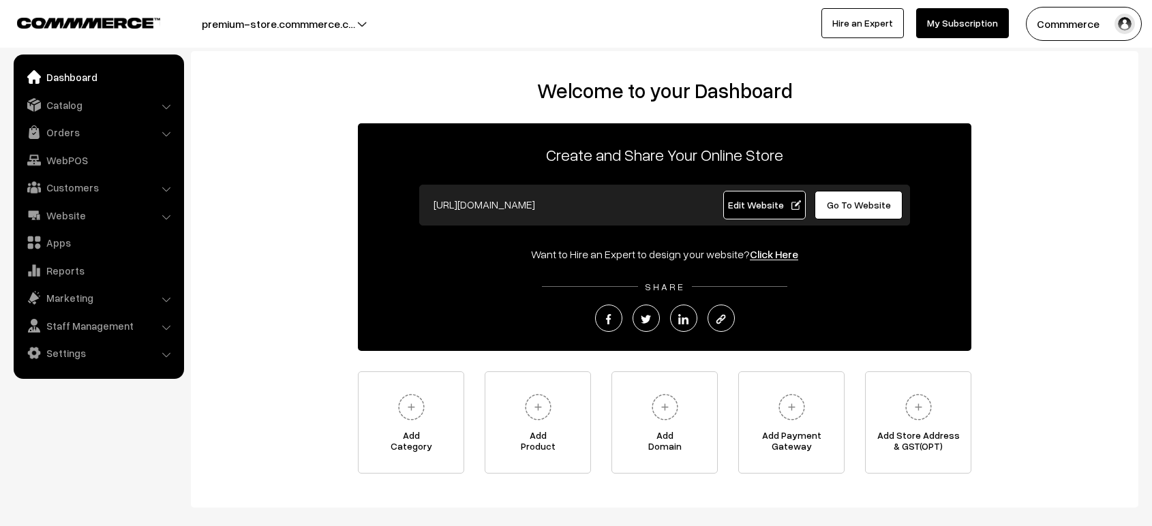 The image size is (1152, 526). What do you see at coordinates (411, 423) in the screenshot?
I see `a: AddCategory` at bounding box center [411, 423].